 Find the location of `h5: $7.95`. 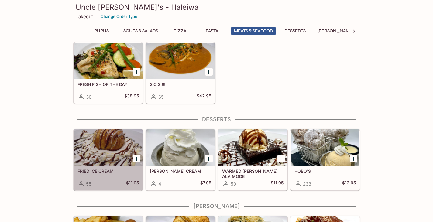

h5: $7.95 is located at coordinates (206, 184).